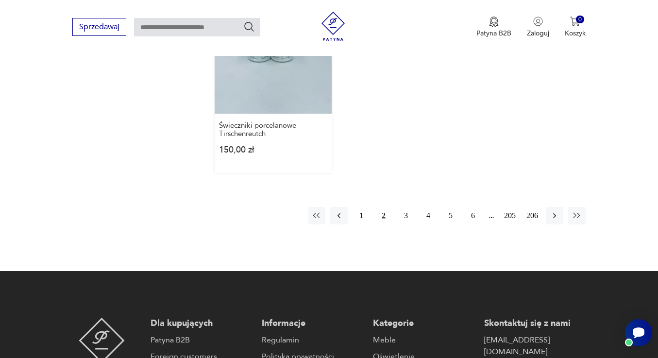 This screenshot has width=658, height=358. What do you see at coordinates (532, 216) in the screenshot?
I see `button: 206` at bounding box center [532, 216].